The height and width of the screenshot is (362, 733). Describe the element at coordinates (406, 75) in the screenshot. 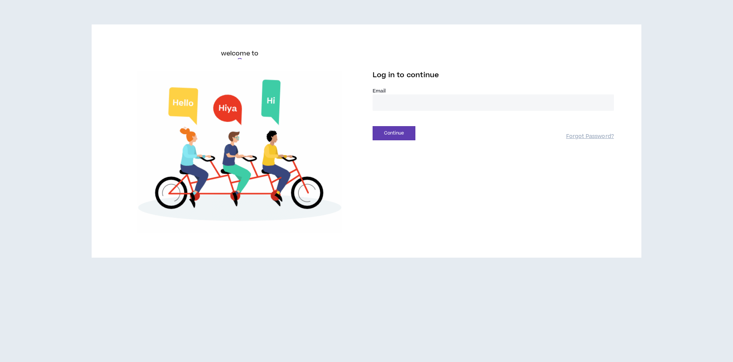

I see `span: Log in to continue` at that location.